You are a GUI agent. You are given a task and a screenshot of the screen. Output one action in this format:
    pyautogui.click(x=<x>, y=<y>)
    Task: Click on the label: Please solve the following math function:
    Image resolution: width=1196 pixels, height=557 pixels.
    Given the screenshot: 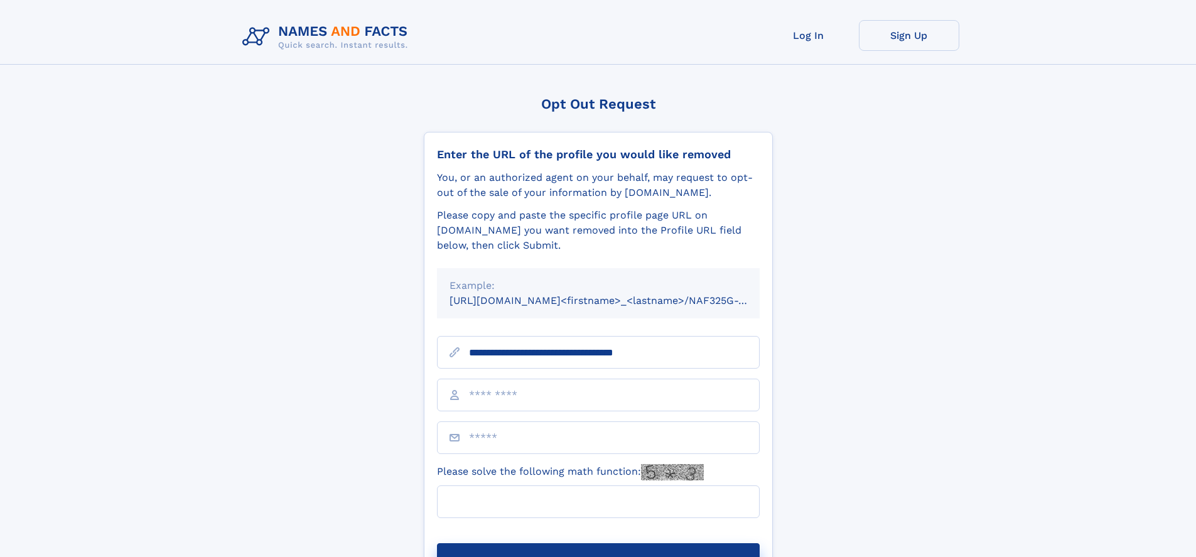 What is the action you would take?
    pyautogui.click(x=570, y=472)
    